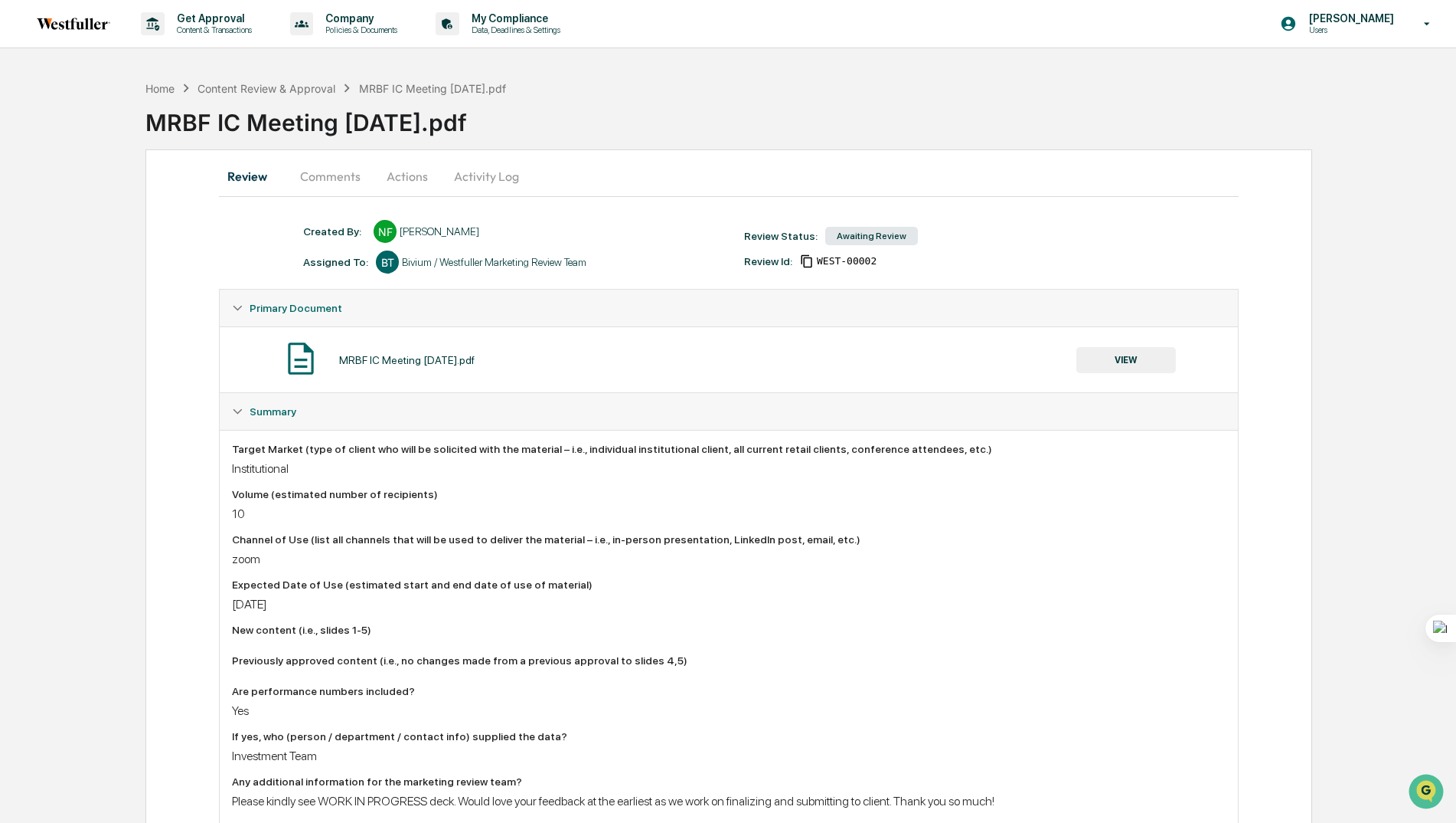  Describe the element at coordinates (169, 265) in the screenshot. I see `span: Pylon` at that location.